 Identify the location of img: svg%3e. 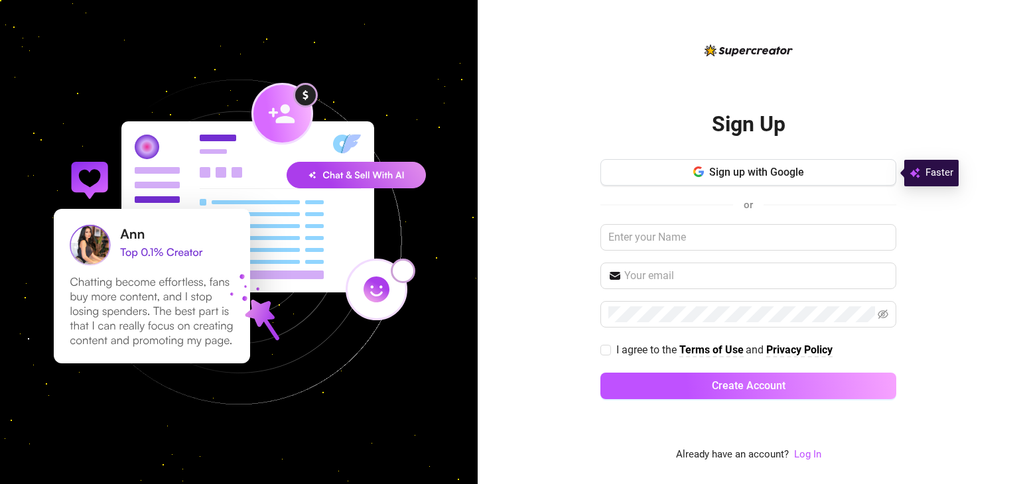
(915, 173).